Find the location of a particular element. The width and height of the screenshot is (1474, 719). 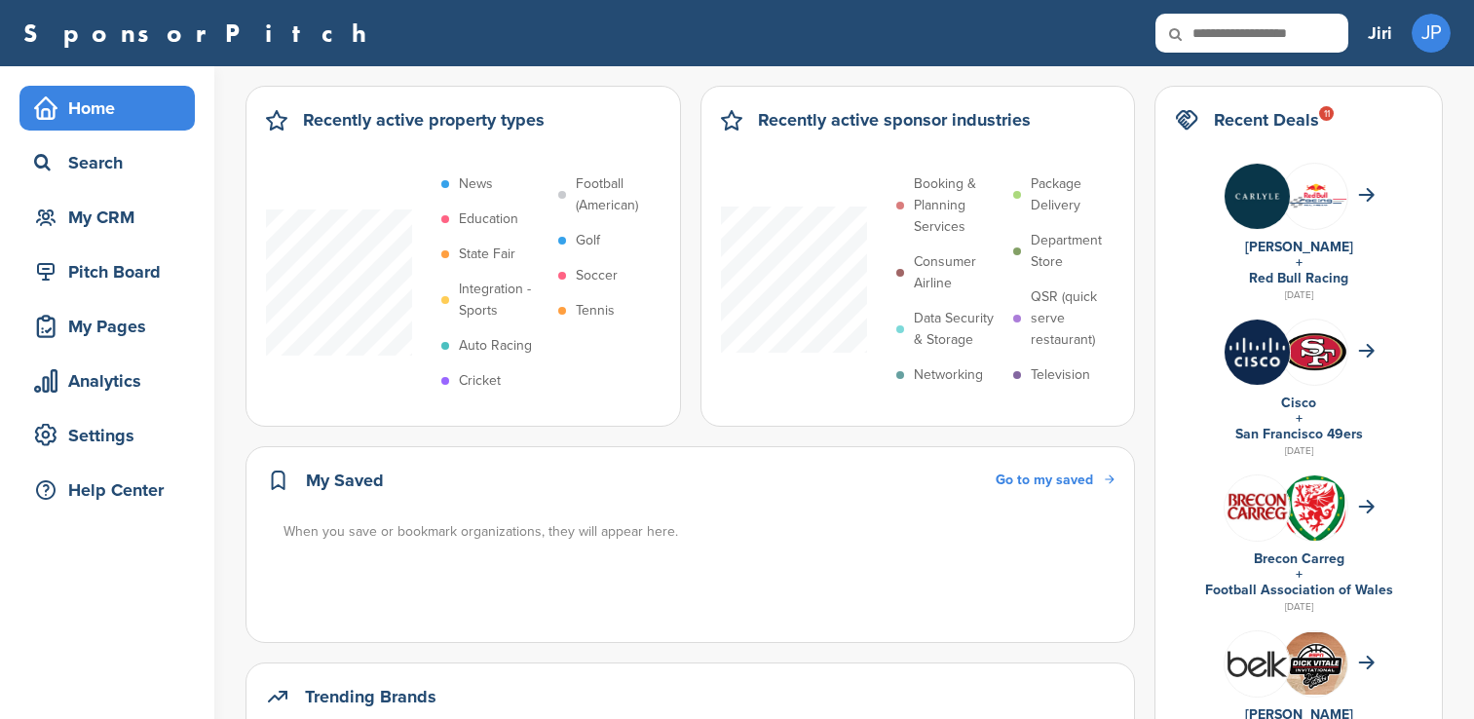

a: Analytics is located at coordinates (107, 381).